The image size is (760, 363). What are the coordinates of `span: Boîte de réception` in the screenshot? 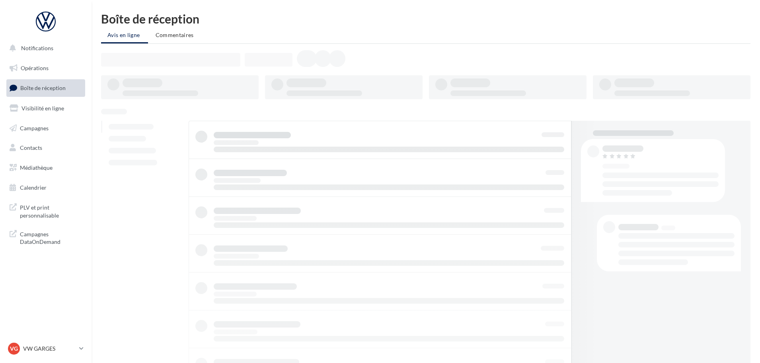 It's located at (43, 88).